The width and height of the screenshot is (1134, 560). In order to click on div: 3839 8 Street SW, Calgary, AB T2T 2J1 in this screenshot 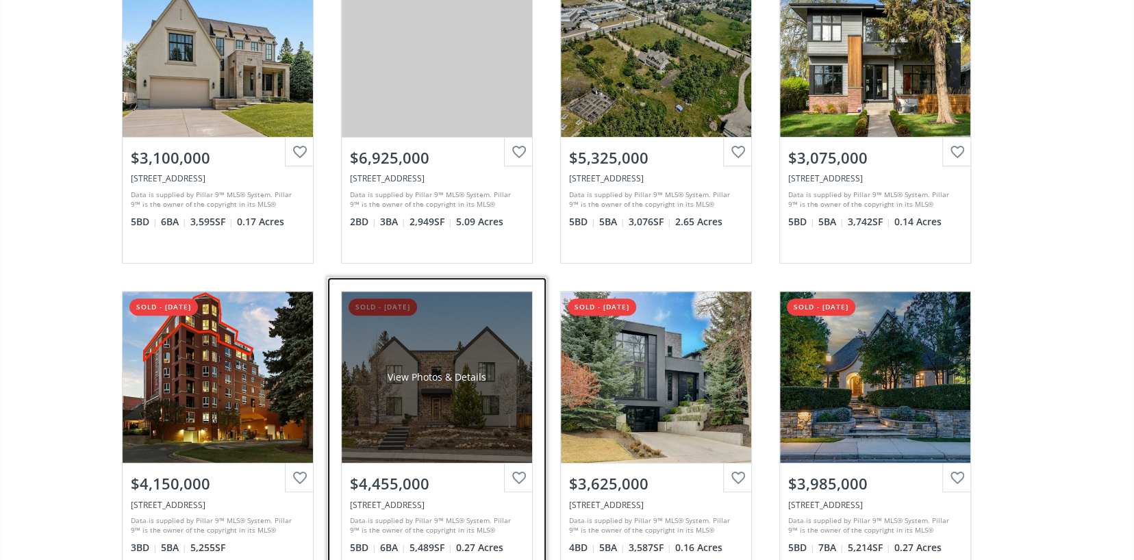, I will do `click(875, 178)`.